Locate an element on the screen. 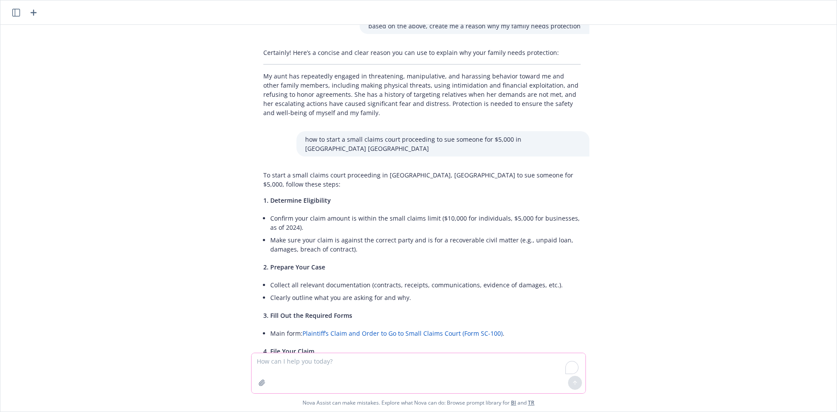 This screenshot has width=837, height=412. a: Plaintiff’s Claim and Order to Go to Small Claims Court (Form SC-100) is located at coordinates (403, 333).